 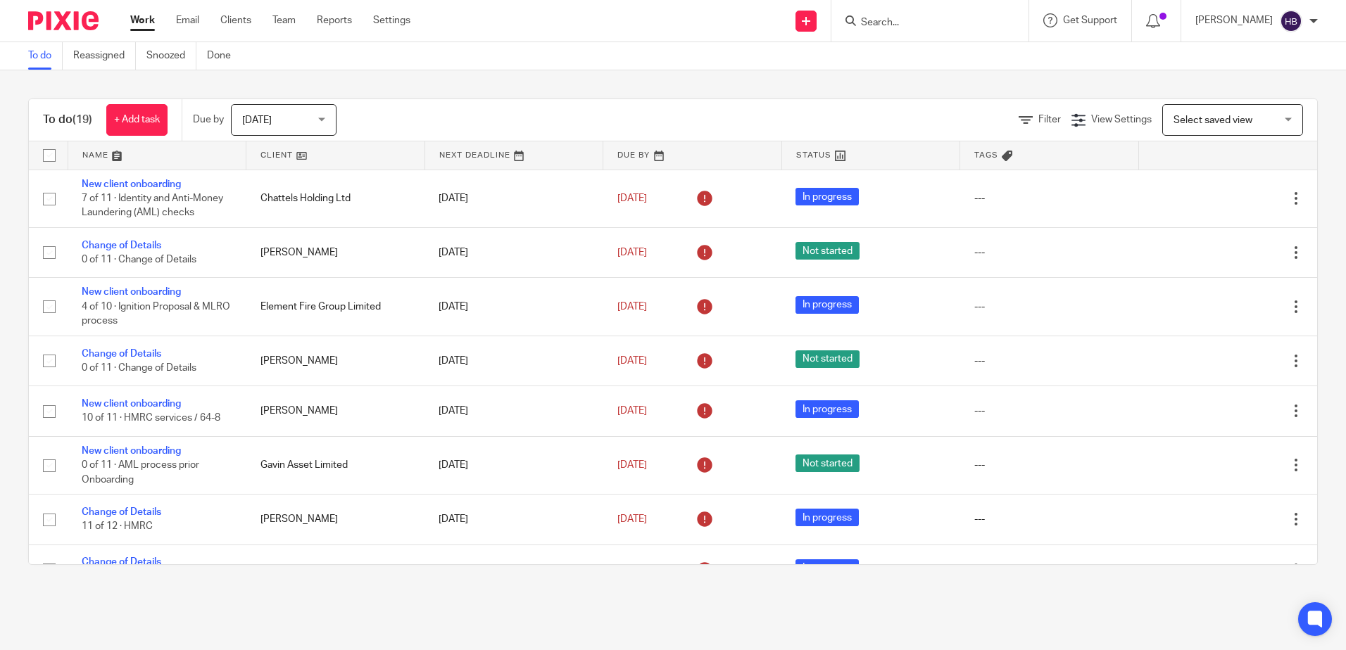 I want to click on td: Chattels Holding Ltd, so click(x=336, y=199).